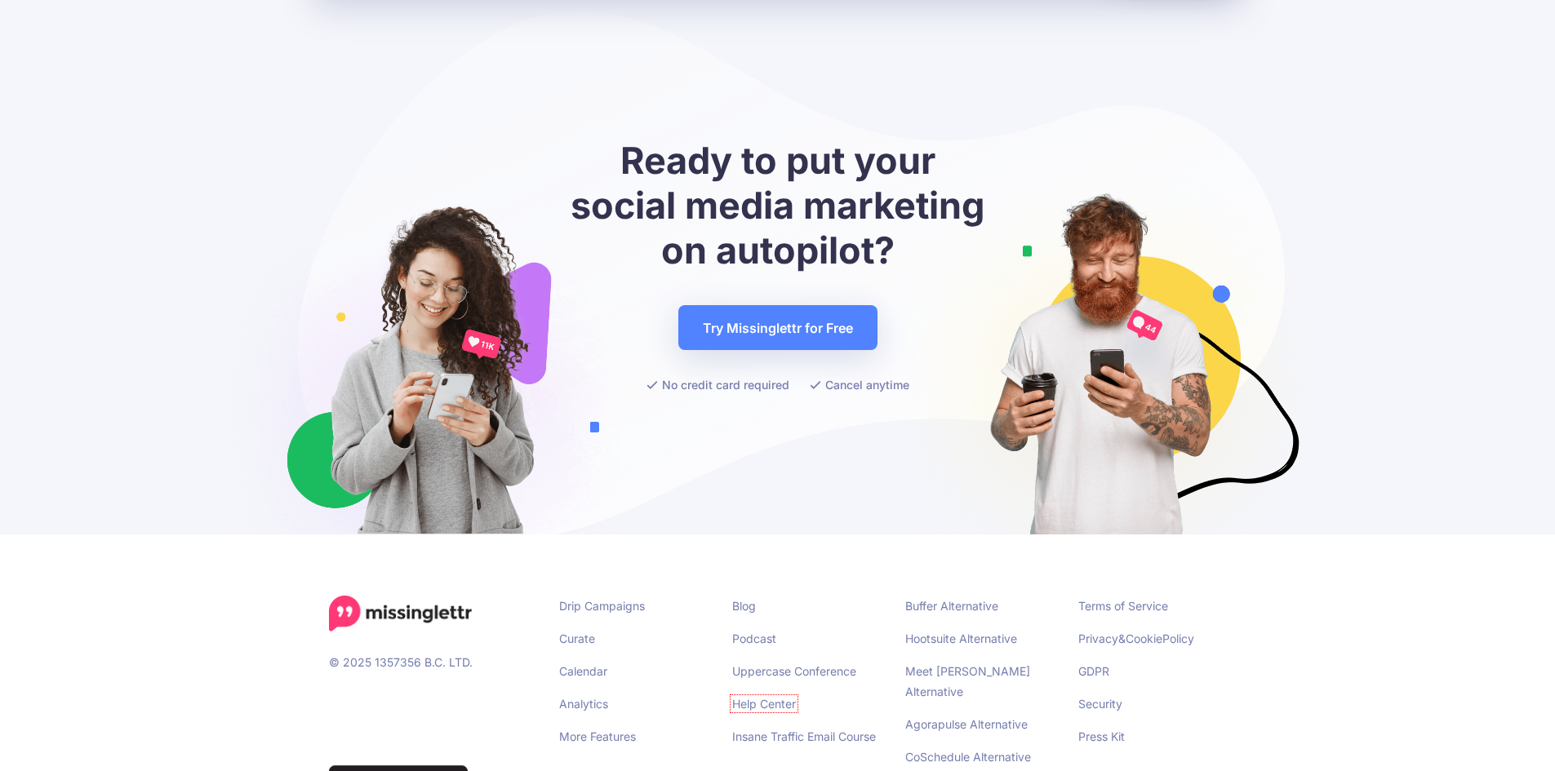 The height and width of the screenshot is (771, 1555). What do you see at coordinates (1098, 638) in the screenshot?
I see `a: Privacy` at bounding box center [1098, 638].